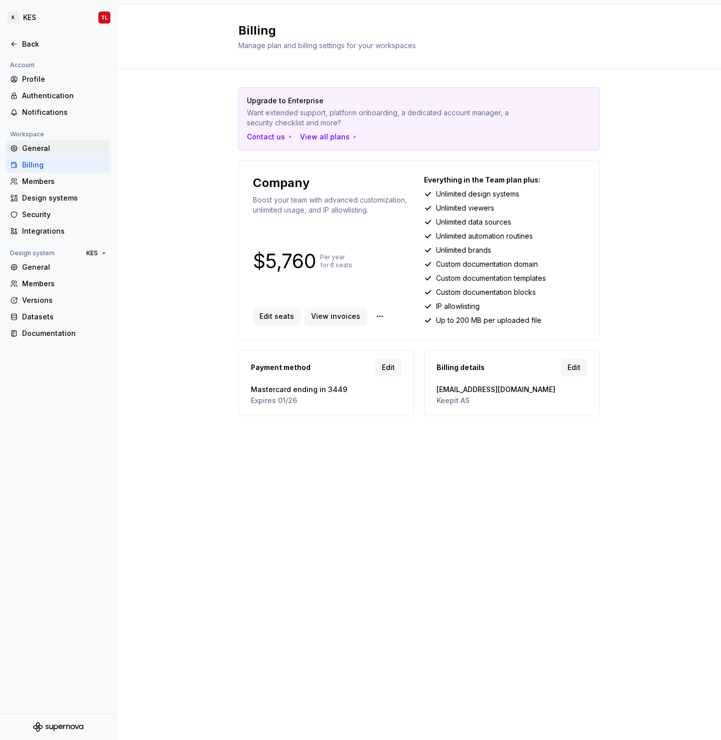  I want to click on div: Notifications, so click(64, 112).